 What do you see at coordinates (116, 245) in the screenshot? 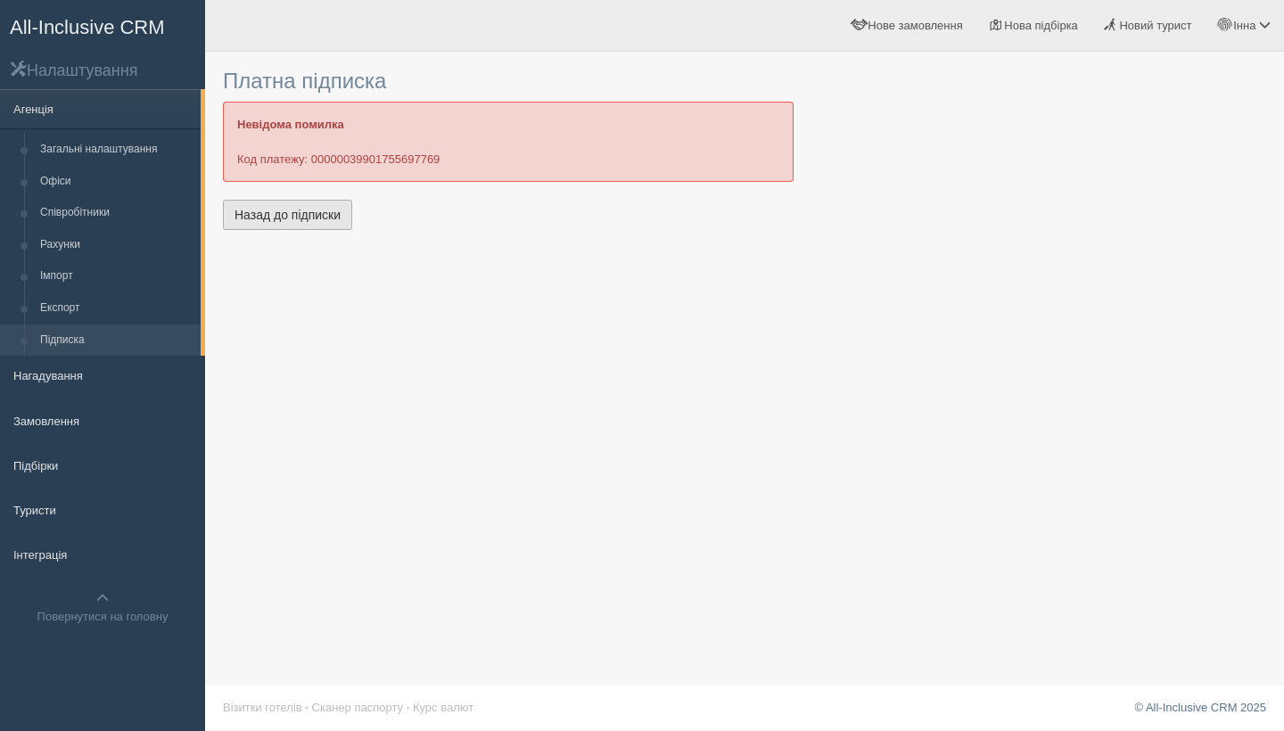
I see `a: Рахунки` at bounding box center [116, 245].